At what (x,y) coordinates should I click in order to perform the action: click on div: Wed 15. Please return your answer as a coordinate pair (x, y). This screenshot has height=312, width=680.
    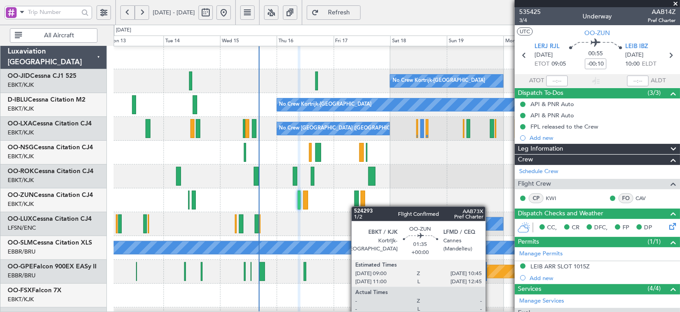
    Looking at the image, I should click on (248, 41).